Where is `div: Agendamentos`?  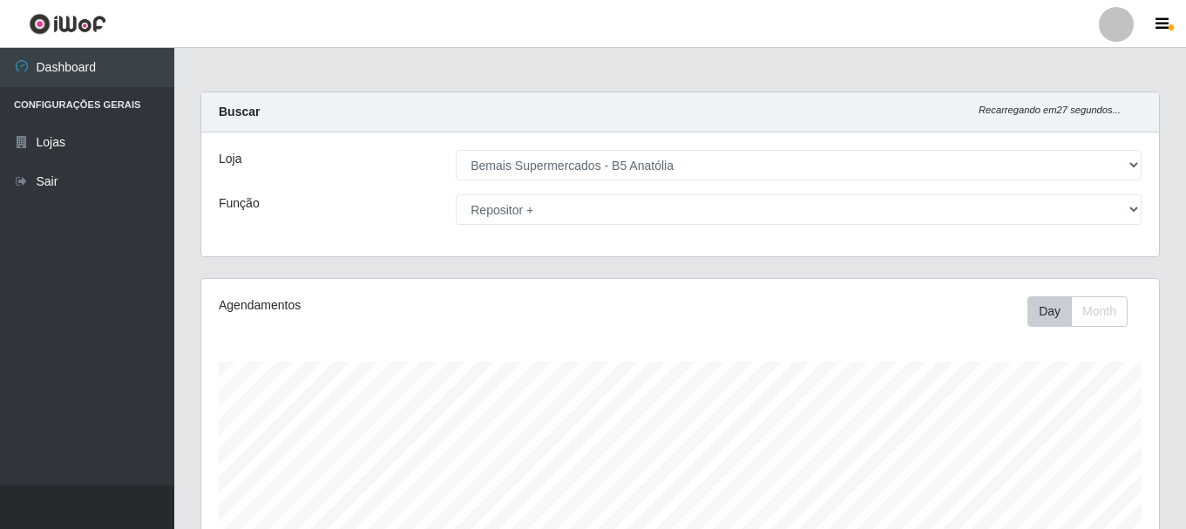
div: Agendamentos is located at coordinates (403, 305).